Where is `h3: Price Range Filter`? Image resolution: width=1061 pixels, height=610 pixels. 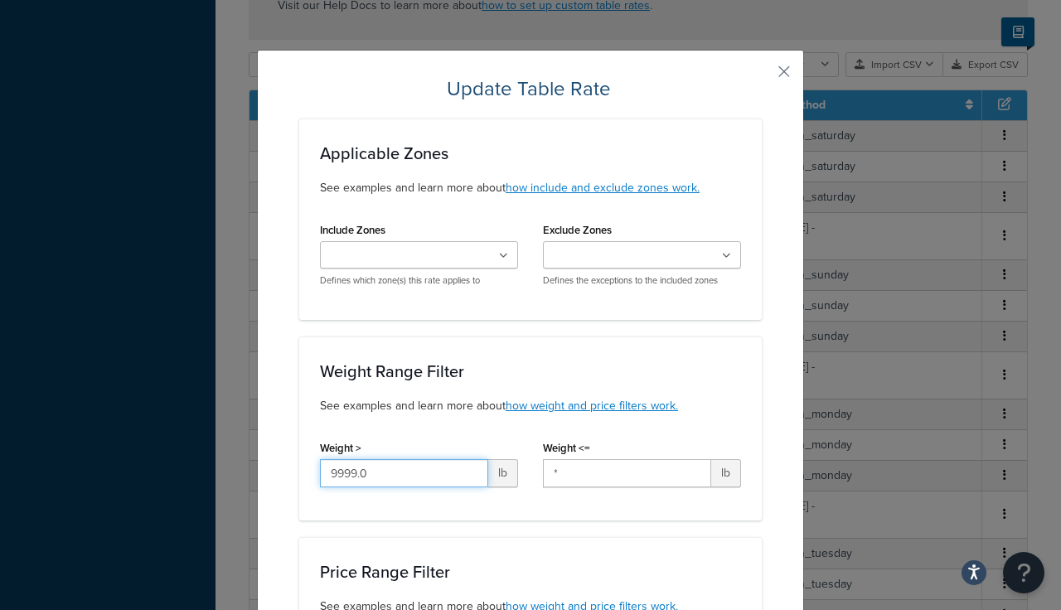 h3: Price Range Filter is located at coordinates (531, 572).